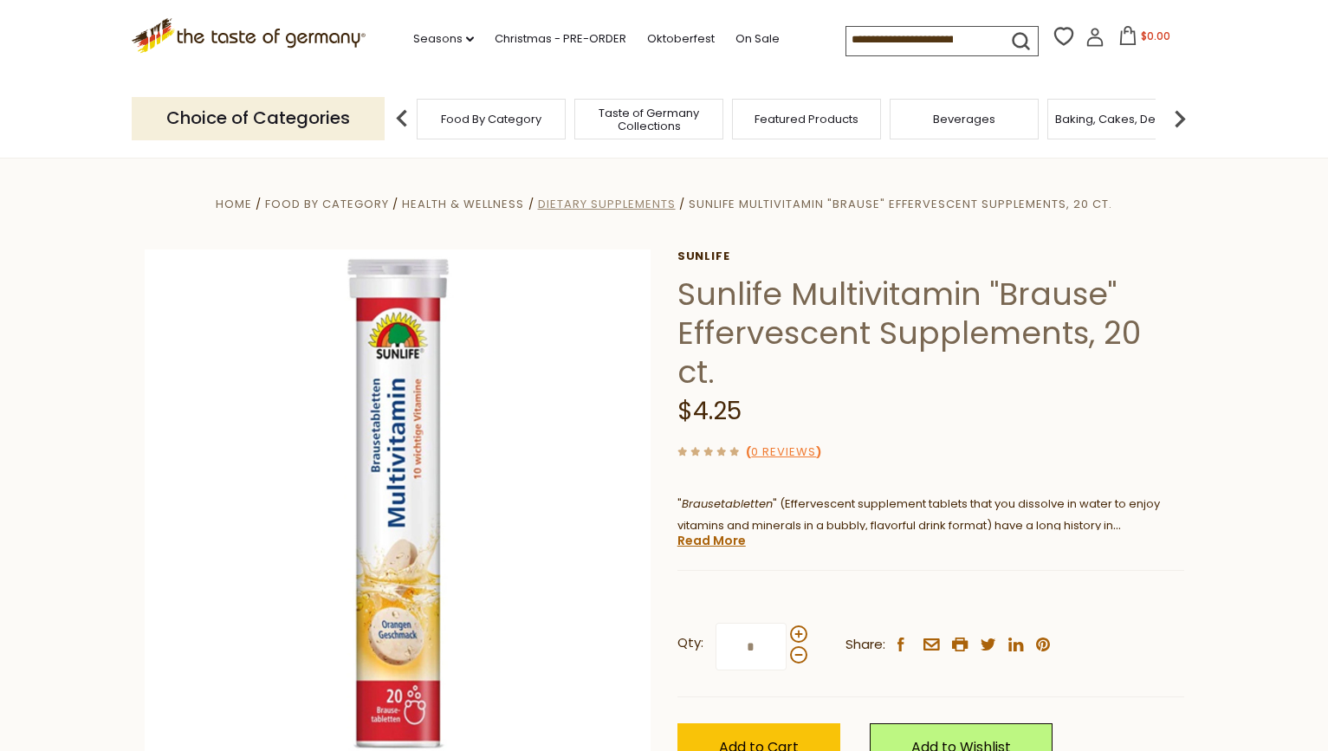 The width and height of the screenshot is (1328, 751). Describe the element at coordinates (443, 39) in the screenshot. I see `a: Seasons` at that location.